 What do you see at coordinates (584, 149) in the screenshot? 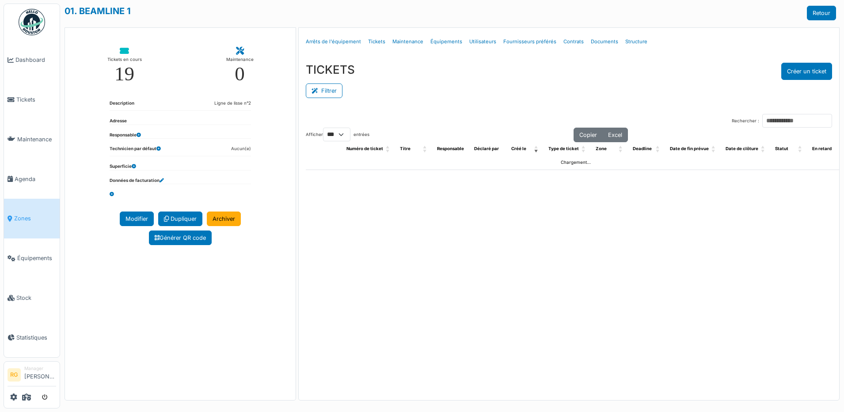
I see `span: Type de ticket: Activate to sort` at bounding box center [584, 149].